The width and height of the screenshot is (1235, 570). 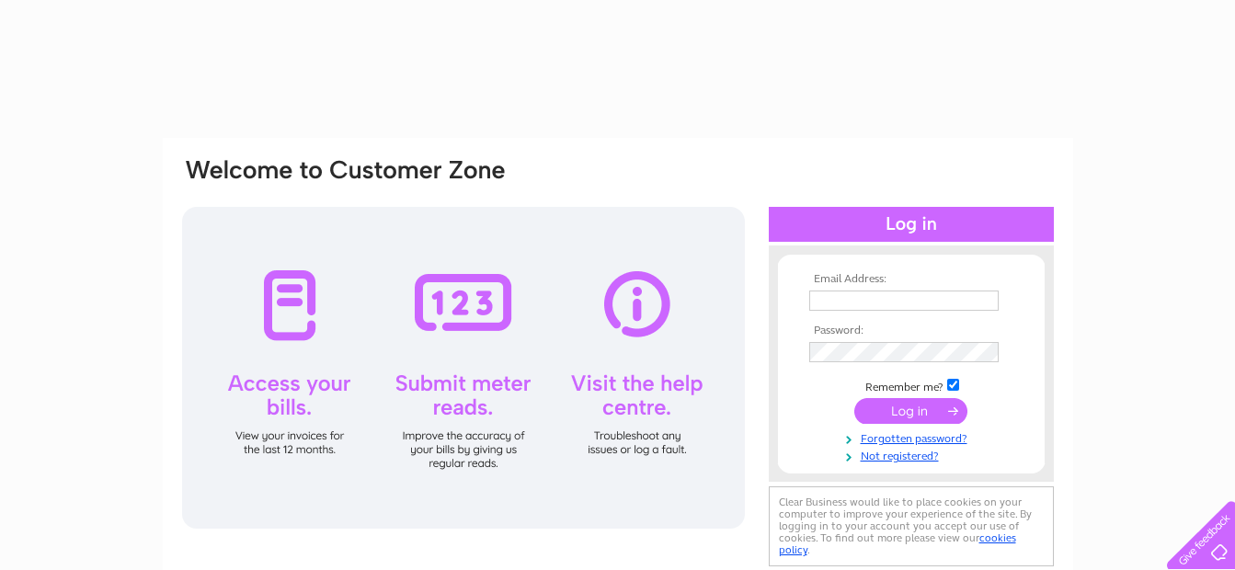 What do you see at coordinates (913, 454) in the screenshot?
I see `a: Not registered?` at bounding box center [913, 454].